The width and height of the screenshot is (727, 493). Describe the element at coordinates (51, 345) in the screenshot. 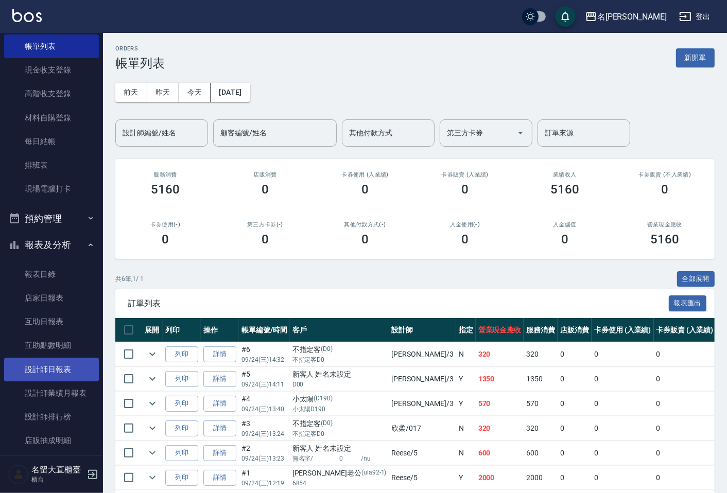

I see `a: 互助點數明細` at that location.